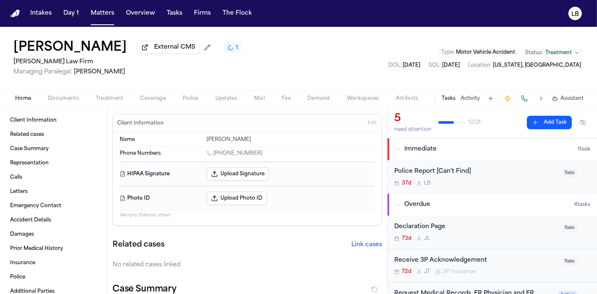  I want to click on button: External CMS, so click(168, 47).